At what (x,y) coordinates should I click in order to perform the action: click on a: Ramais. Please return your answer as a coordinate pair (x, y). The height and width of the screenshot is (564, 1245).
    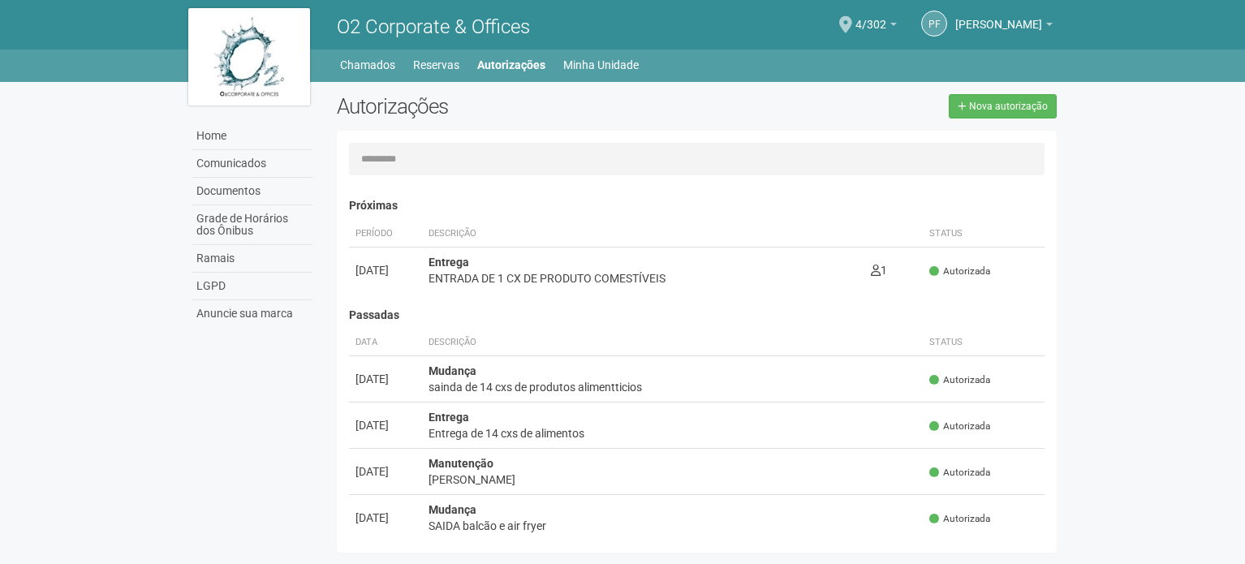
    Looking at the image, I should click on (252, 259).